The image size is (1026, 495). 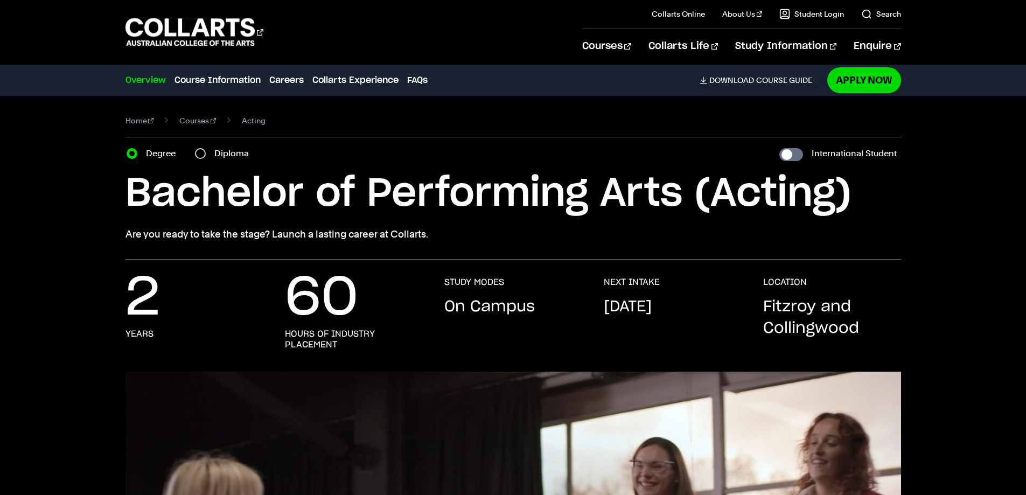 What do you see at coordinates (356, 80) in the screenshot?
I see `a: Collarts Experience` at bounding box center [356, 80].